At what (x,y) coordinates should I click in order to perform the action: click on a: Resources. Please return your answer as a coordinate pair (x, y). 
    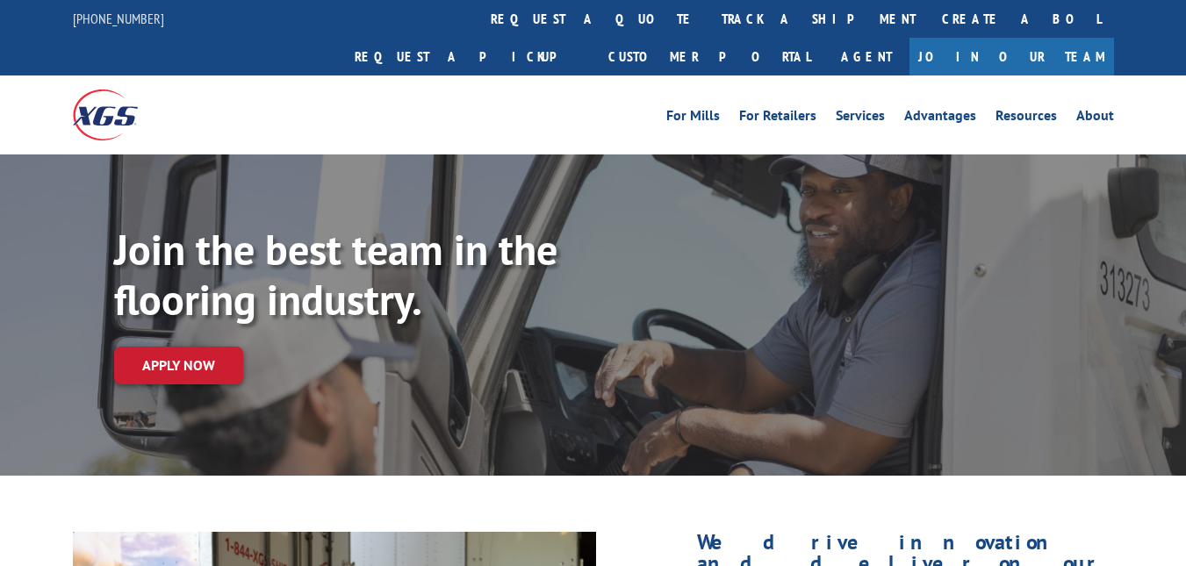
    Looking at the image, I should click on (1026, 119).